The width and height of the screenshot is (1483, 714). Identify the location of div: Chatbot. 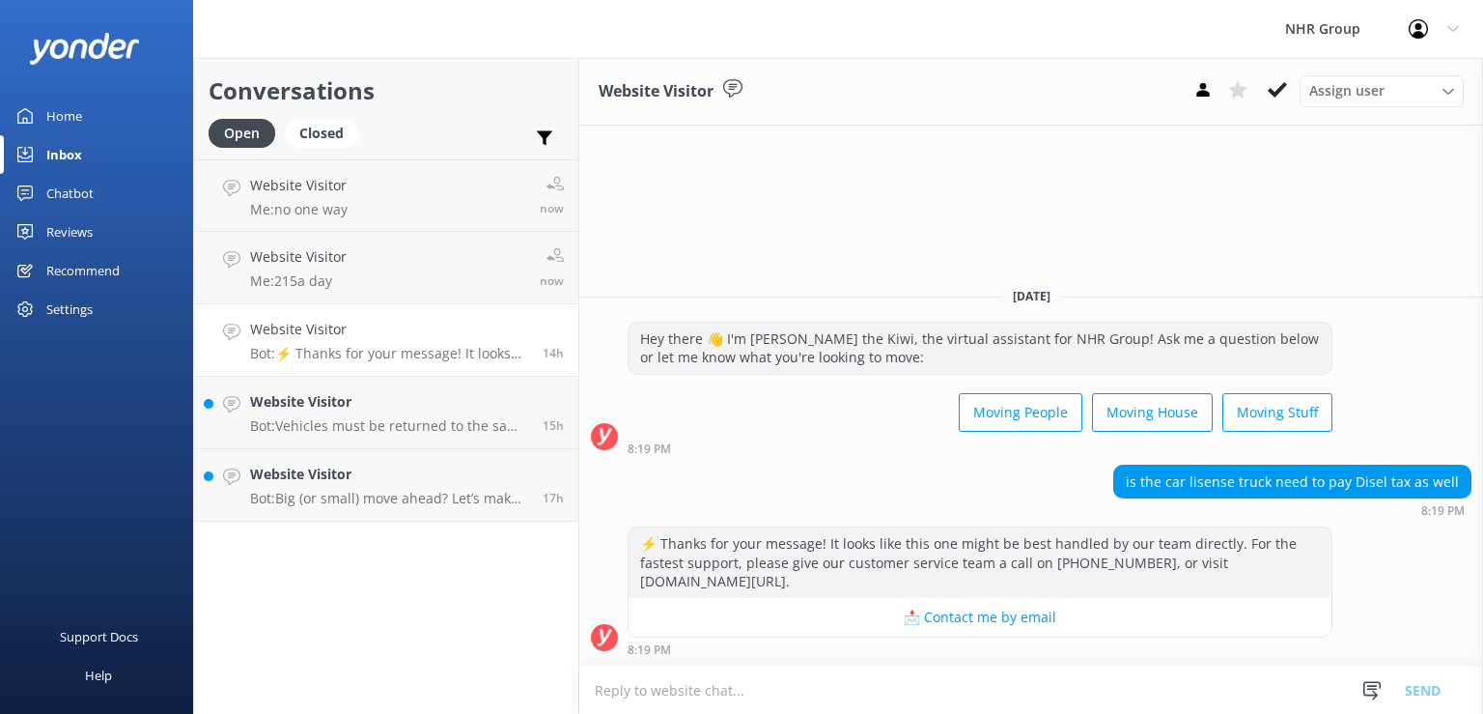
(70, 193).